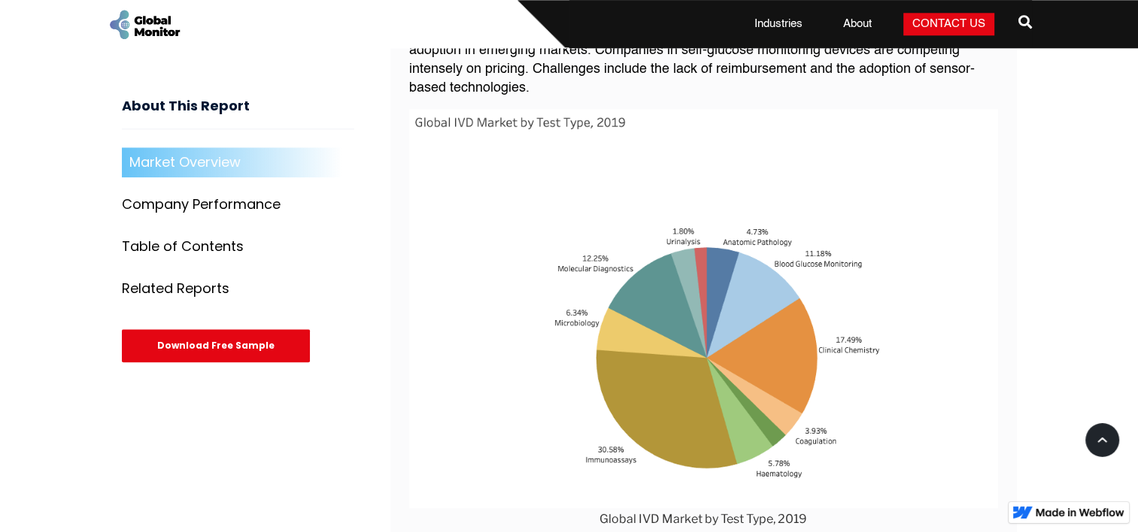  What do you see at coordinates (948, 24) in the screenshot?
I see `a: Contact Us` at bounding box center [948, 24].